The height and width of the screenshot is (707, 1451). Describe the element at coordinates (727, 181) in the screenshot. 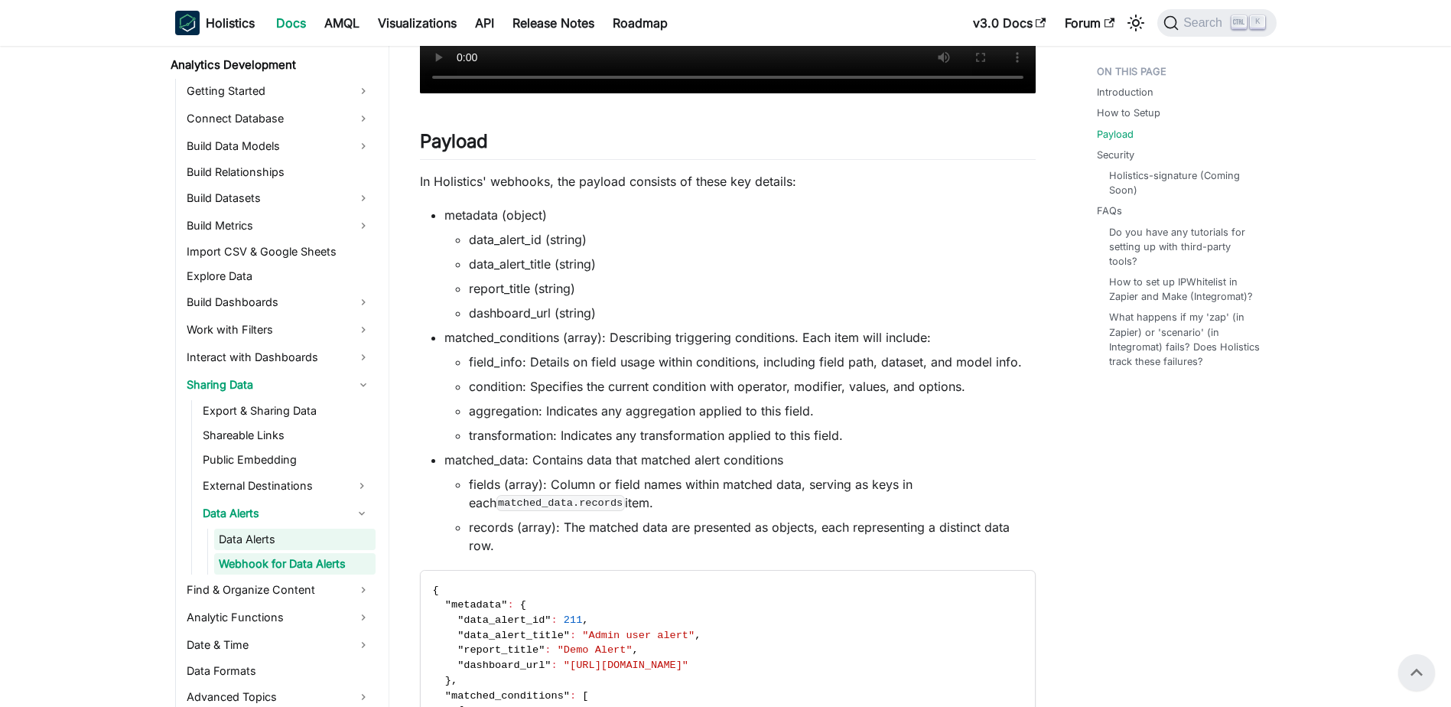

I see `p: In Holistics' webhooks, the payload consists of these key details:` at that location.